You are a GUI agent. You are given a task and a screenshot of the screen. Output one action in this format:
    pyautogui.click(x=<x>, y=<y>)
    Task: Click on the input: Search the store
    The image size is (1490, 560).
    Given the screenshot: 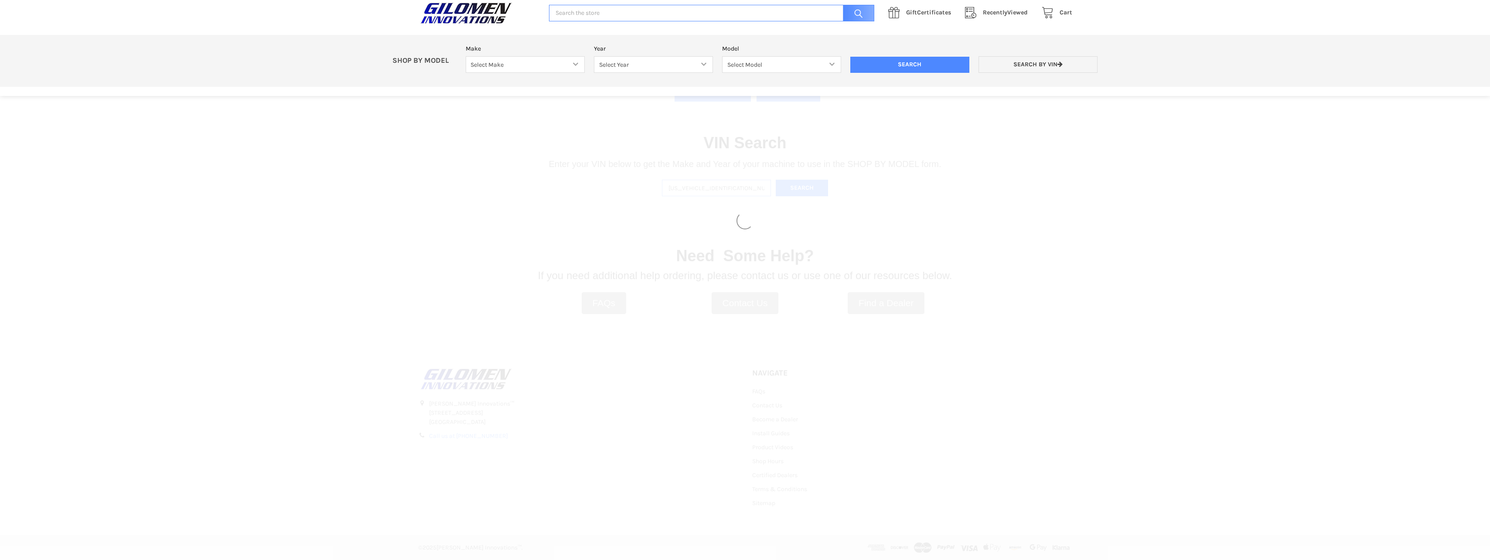 What is the action you would take?
    pyautogui.click(x=712, y=13)
    